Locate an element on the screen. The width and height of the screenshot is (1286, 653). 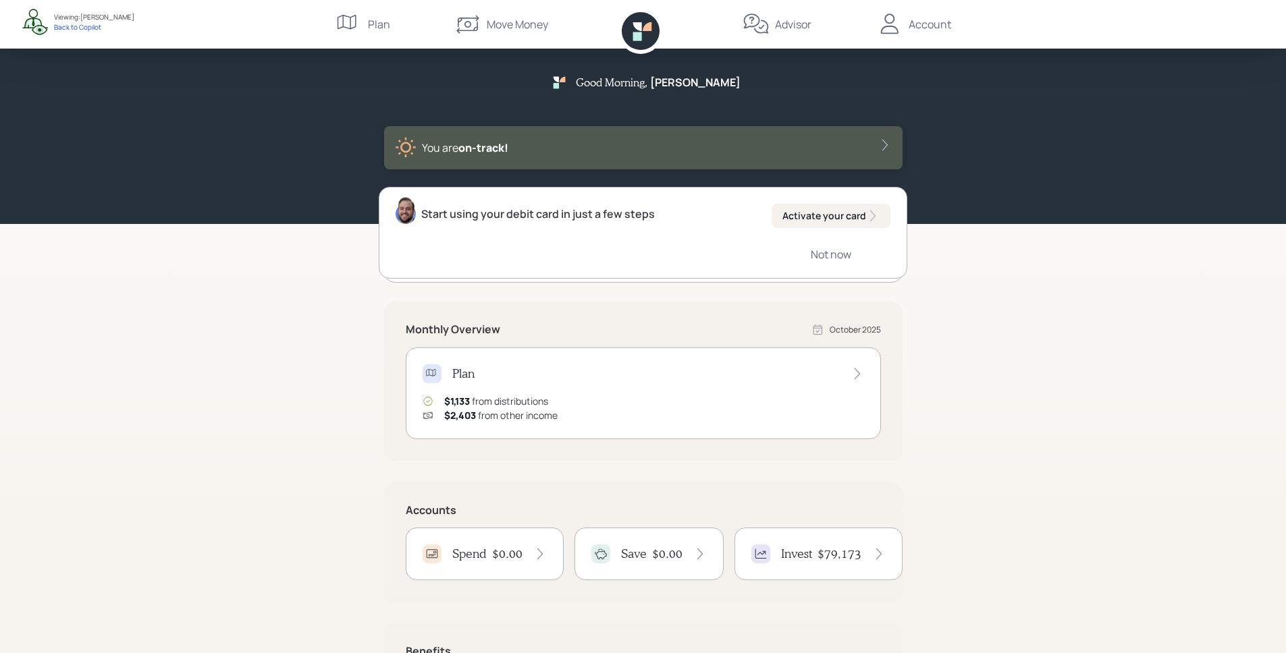
div: from other income is located at coordinates (501, 415).